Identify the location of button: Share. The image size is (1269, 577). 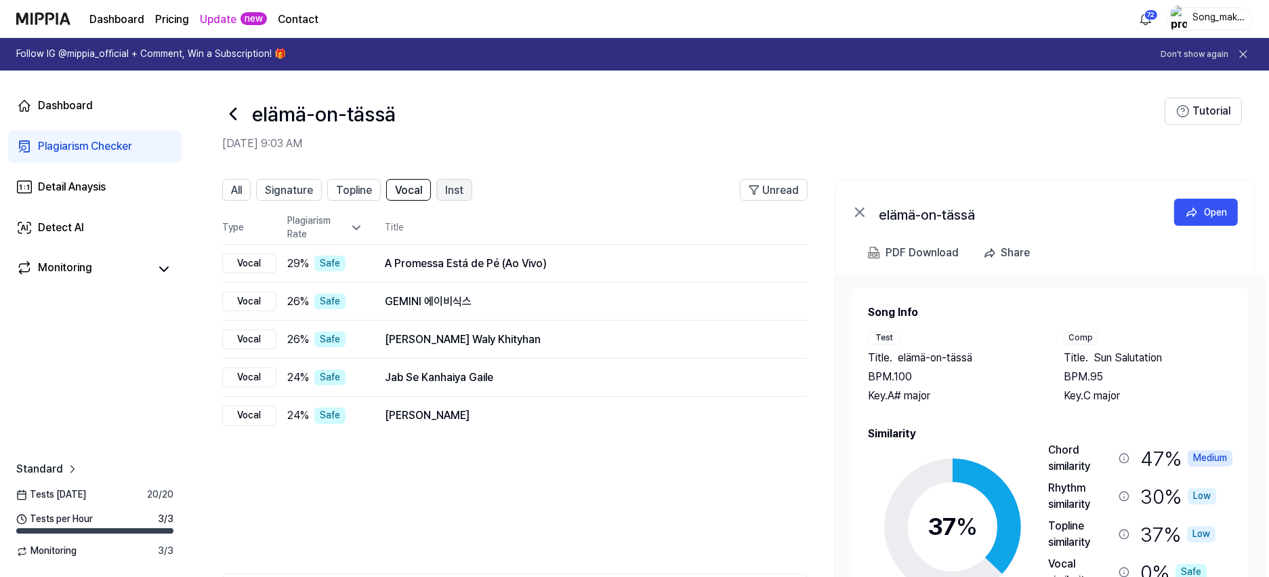
(1009, 253).